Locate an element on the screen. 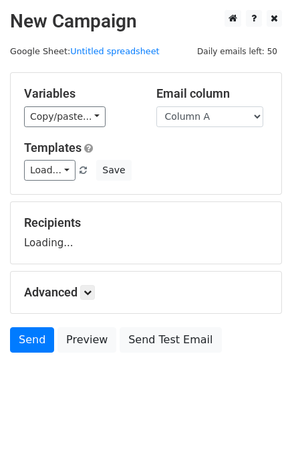  h5: Advanced is located at coordinates (146, 292).